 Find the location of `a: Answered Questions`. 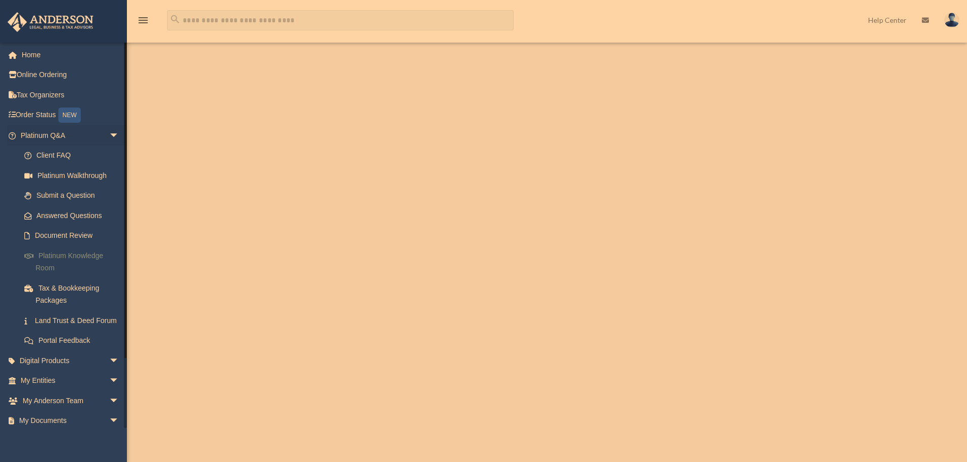

a: Answered Questions is located at coordinates (74, 216).